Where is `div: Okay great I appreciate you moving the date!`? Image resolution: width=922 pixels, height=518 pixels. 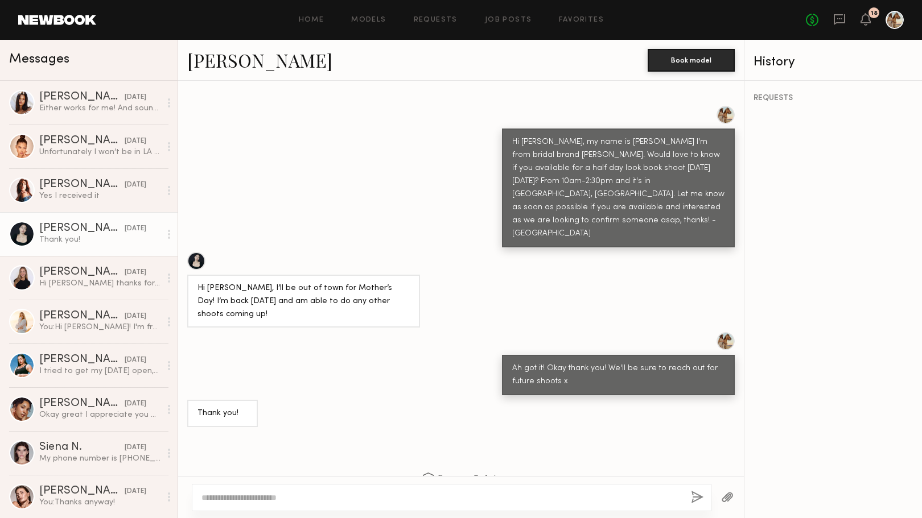
div: Okay great I appreciate you moving the date! is located at coordinates (100, 415).